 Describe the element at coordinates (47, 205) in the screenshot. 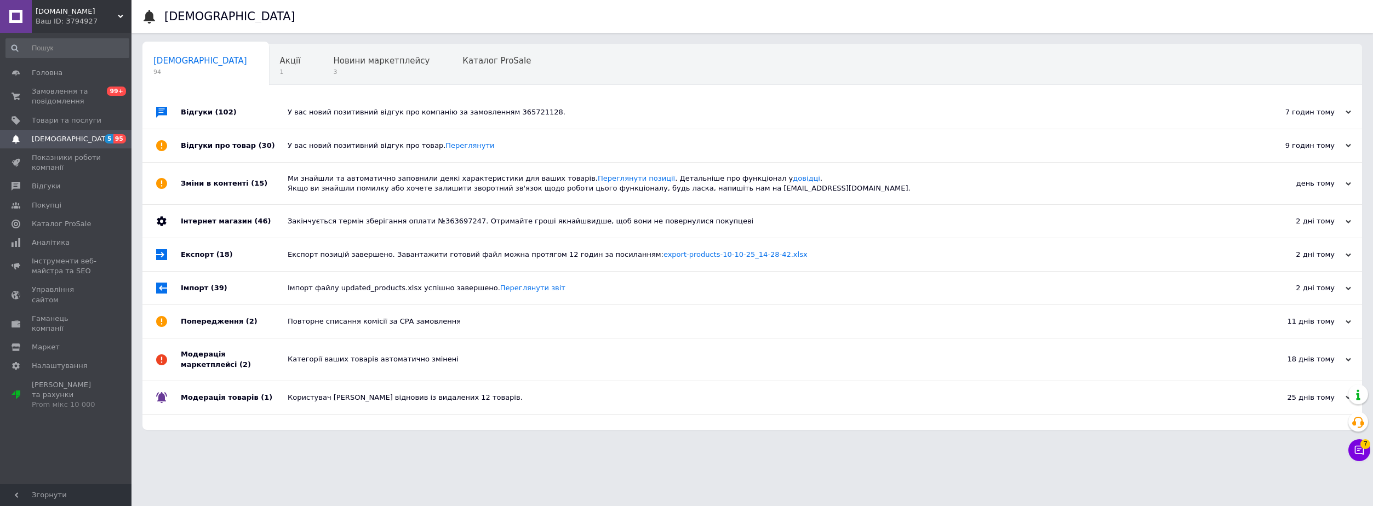

I see `span: Покупці` at that location.